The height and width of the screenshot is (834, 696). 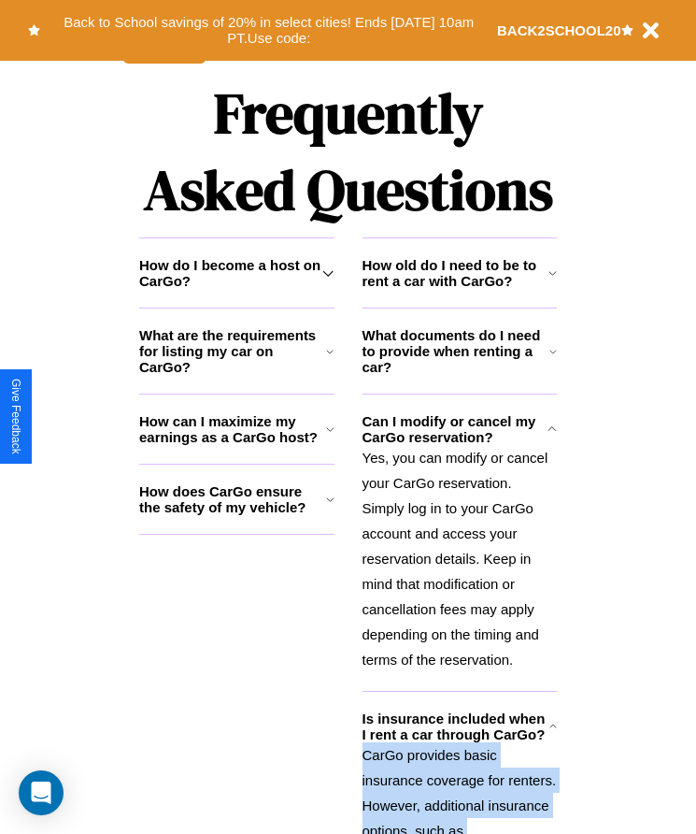 What do you see at coordinates (233, 351) in the screenshot?
I see `h3: What are the requirements for listing my car on CarGo?` at bounding box center [233, 351].